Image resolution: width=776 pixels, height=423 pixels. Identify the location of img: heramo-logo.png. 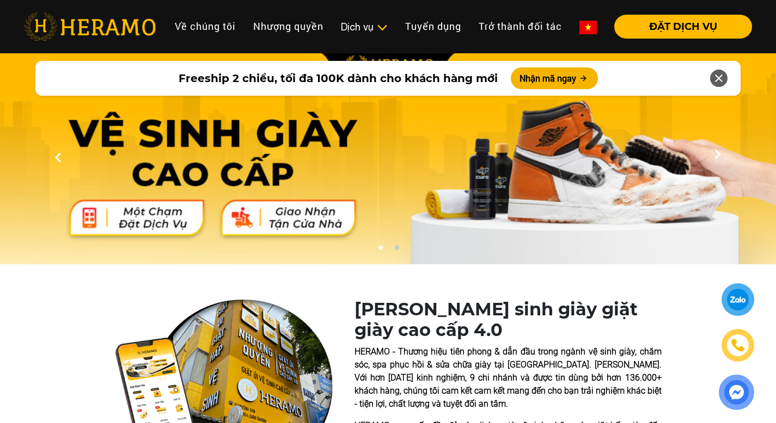
(90, 27).